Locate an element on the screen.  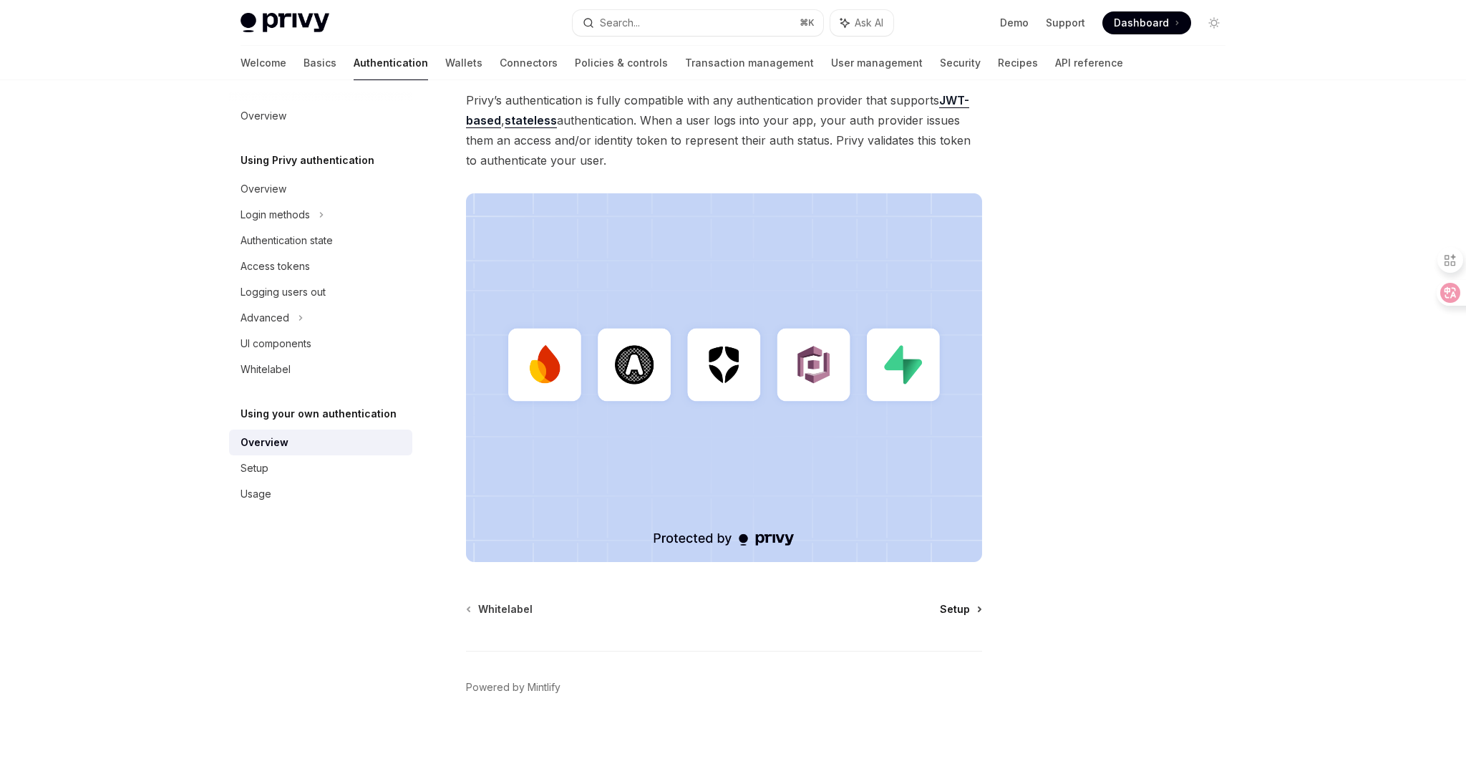
a: Dashboard is located at coordinates (1147, 23).